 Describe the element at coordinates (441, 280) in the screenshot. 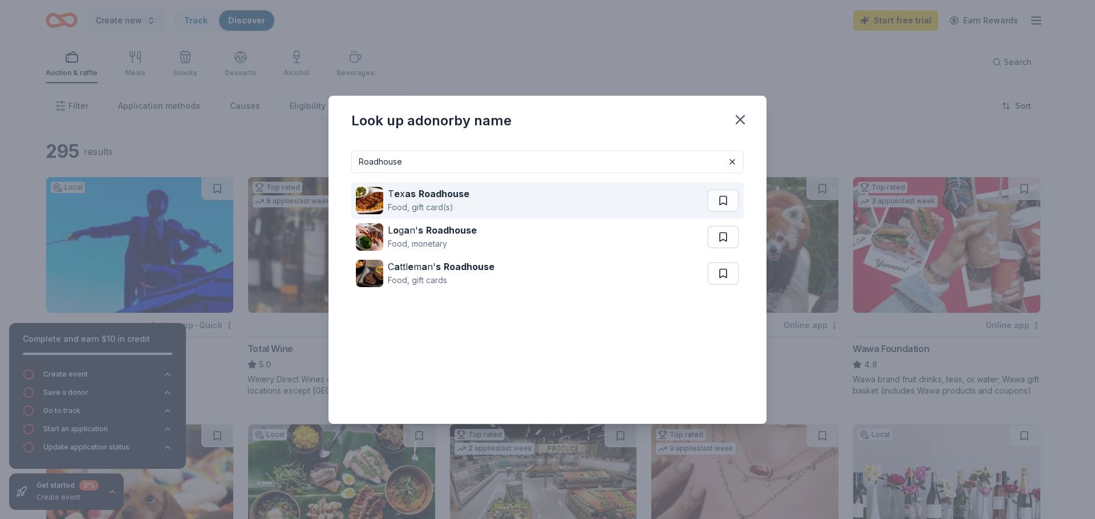

I see `div: Food, gift cards` at that location.